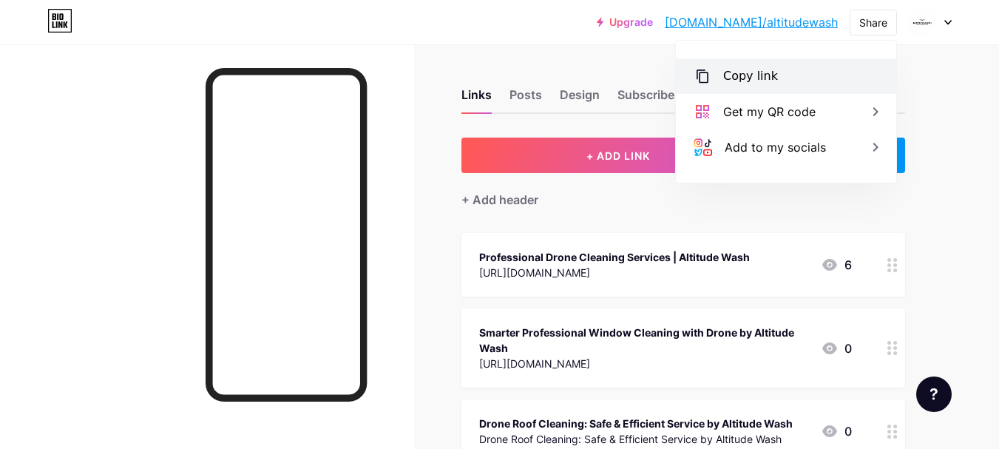  What do you see at coordinates (615, 257) in the screenshot?
I see `div: Professional Drone Cleaning Services | Altitude Wash` at bounding box center [615, 257].